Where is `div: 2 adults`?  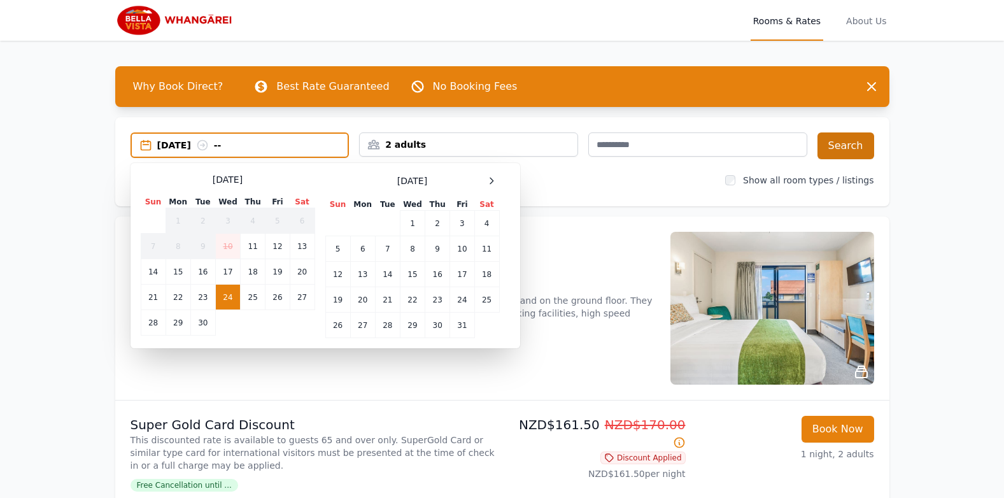 div: 2 adults is located at coordinates (469, 145).